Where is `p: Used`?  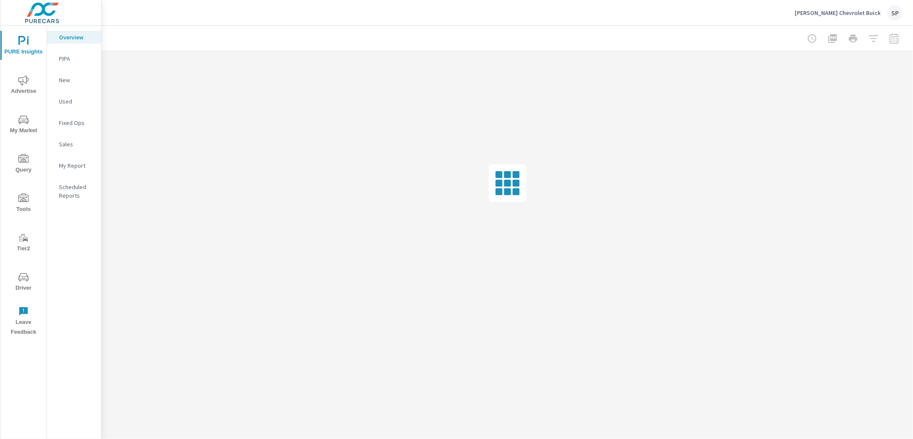
p: Used is located at coordinates (77, 101).